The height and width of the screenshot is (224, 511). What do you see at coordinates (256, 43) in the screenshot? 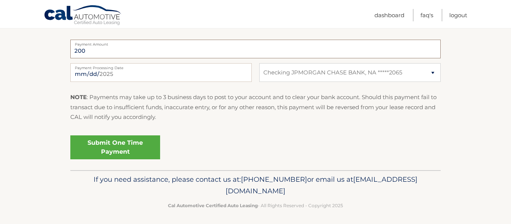
I see `label: Payment Amount` at bounding box center [256, 43].